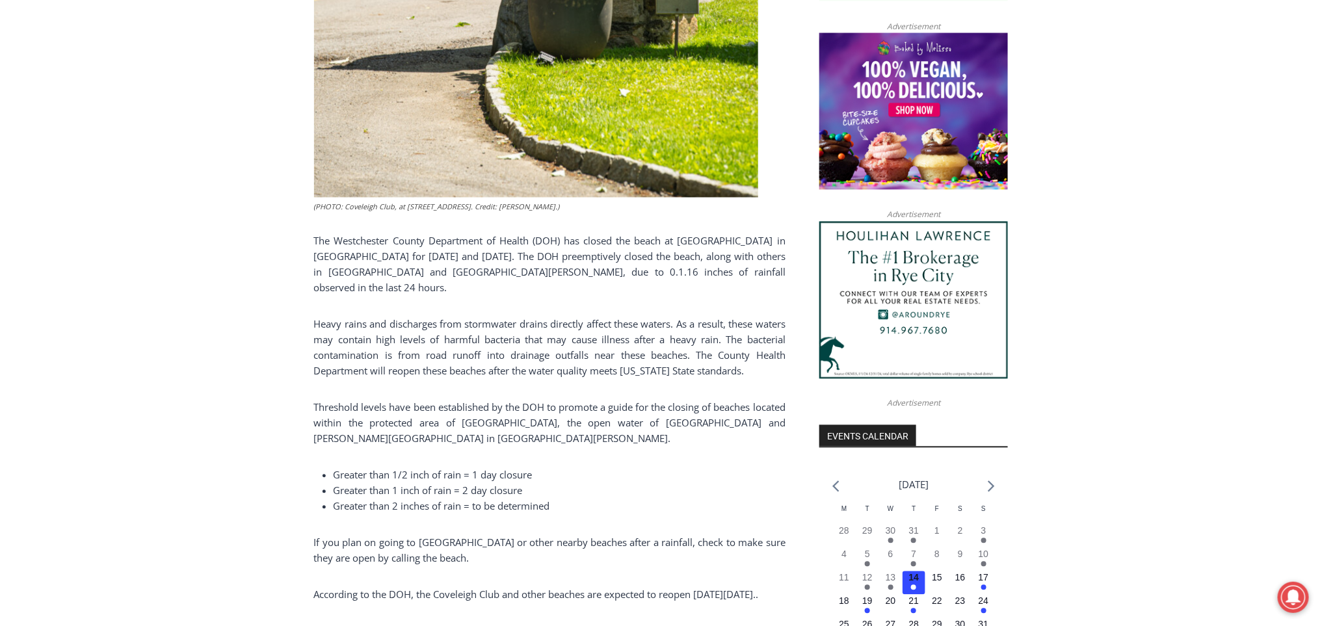 The image size is (1322, 626). What do you see at coordinates (937, 583) in the screenshot?
I see `button: 15` at bounding box center [937, 583].